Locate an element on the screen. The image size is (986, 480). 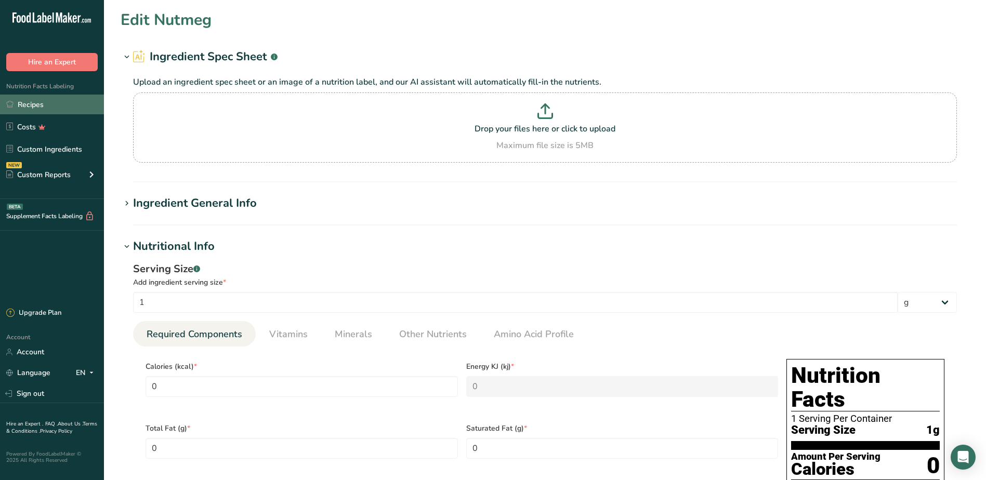
a: Hire an Expert . is located at coordinates (24, 424).